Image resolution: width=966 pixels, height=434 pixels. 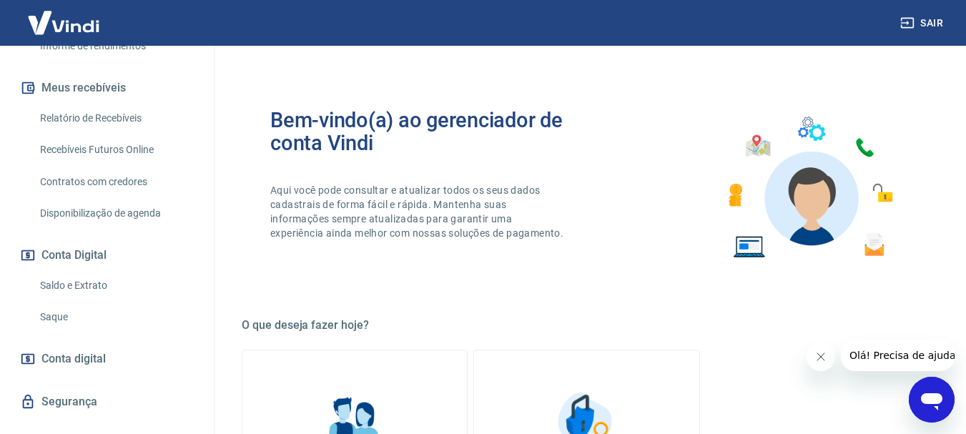 What do you see at coordinates (115, 182) in the screenshot?
I see `a: Contratos com credores` at bounding box center [115, 182].